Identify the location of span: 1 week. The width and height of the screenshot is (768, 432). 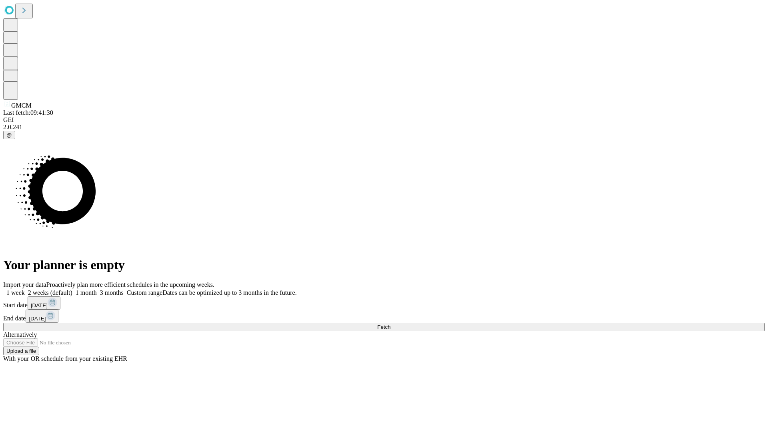
(16, 292).